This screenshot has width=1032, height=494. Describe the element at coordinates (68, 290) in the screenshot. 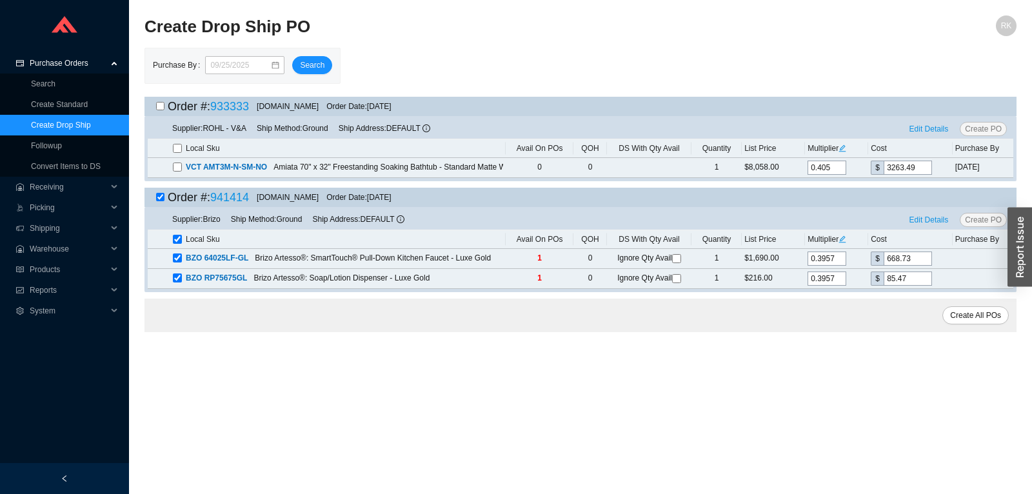

I see `span: Reports` at that location.